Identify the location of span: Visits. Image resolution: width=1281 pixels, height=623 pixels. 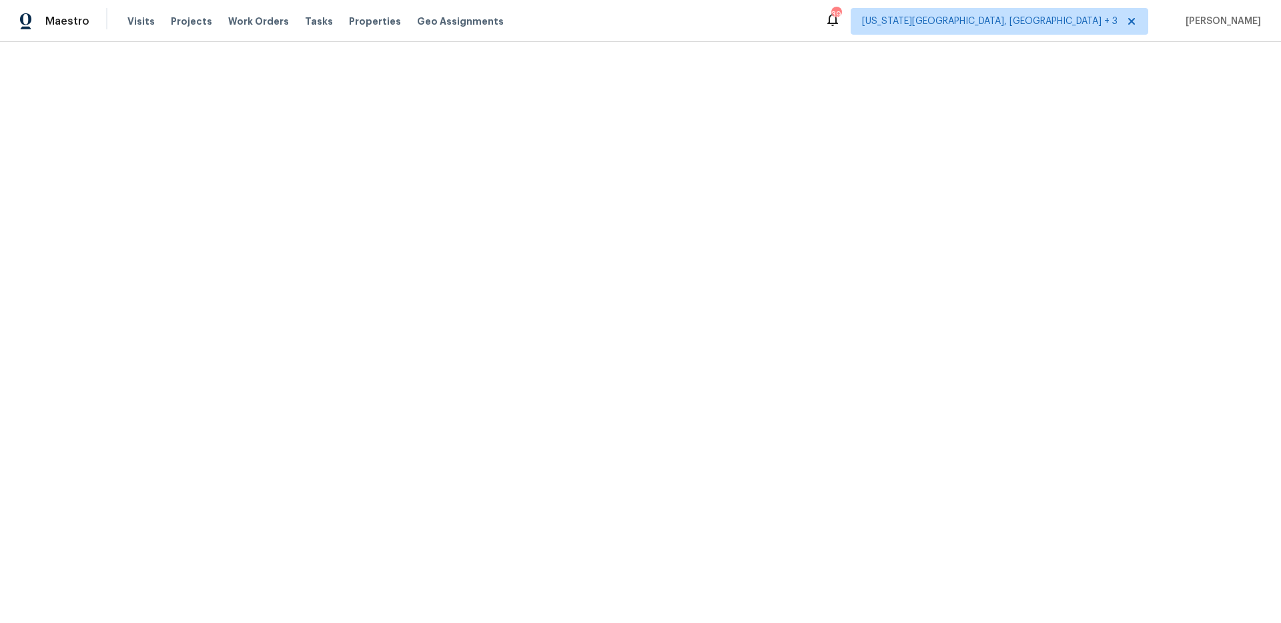
(141, 21).